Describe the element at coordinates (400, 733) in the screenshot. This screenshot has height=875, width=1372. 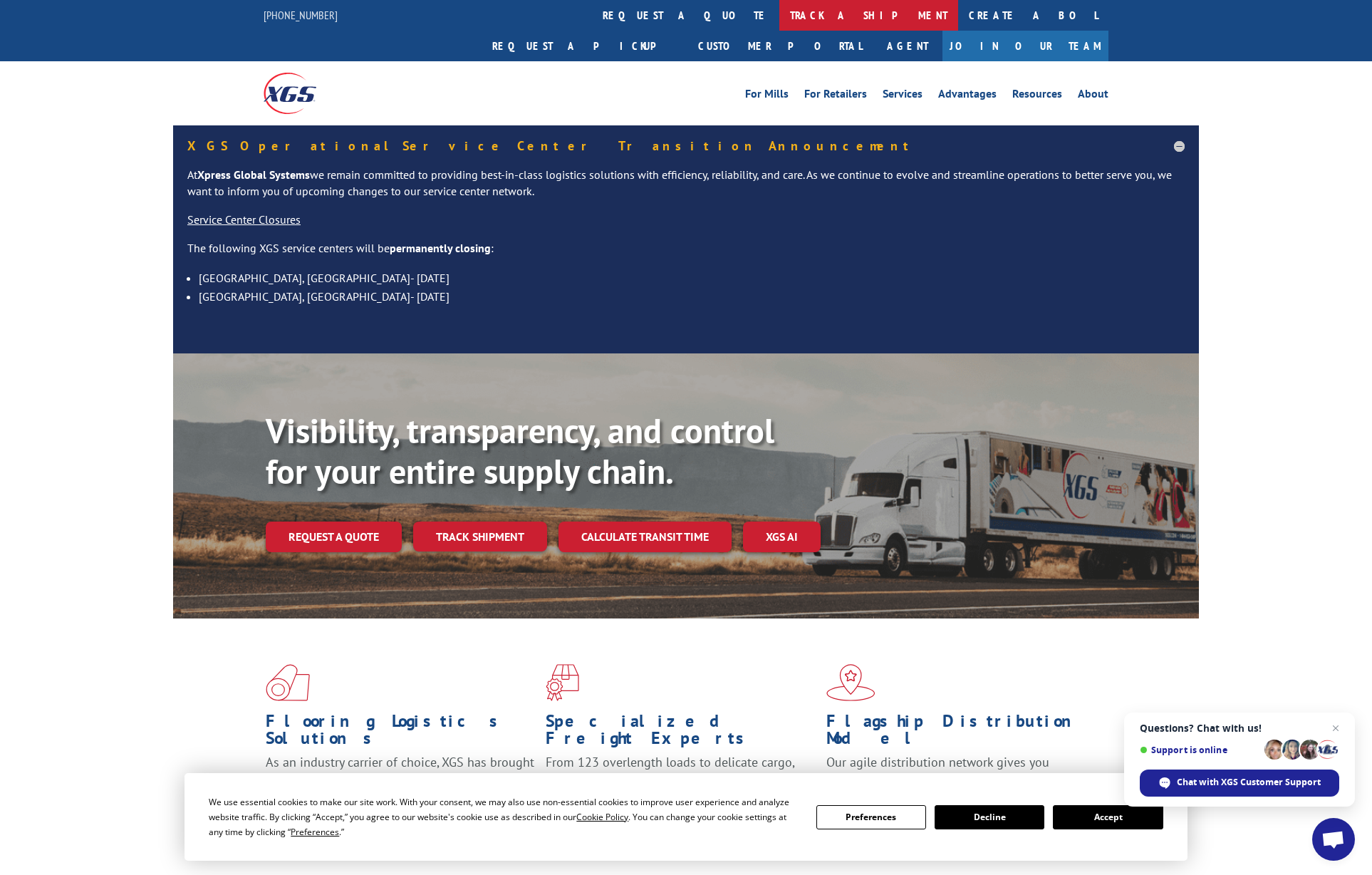
I see `h1: Flooring Logistics Solutions` at that location.